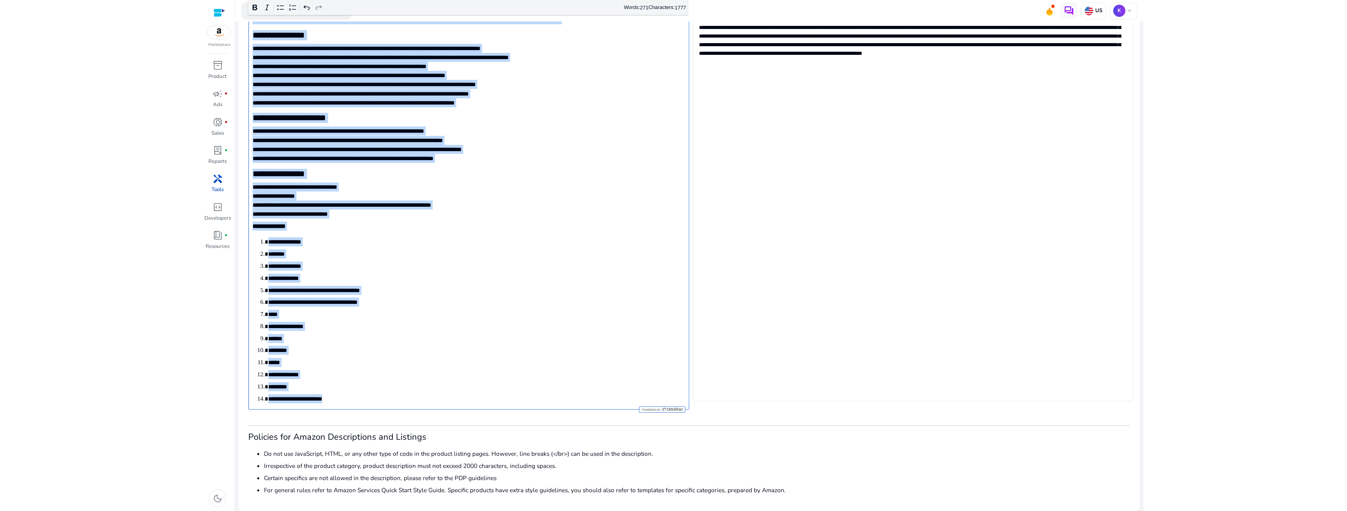  I want to click on li: Certain specifics are not allowed in the description, please refer to the PDP guidelines, so click(697, 478).